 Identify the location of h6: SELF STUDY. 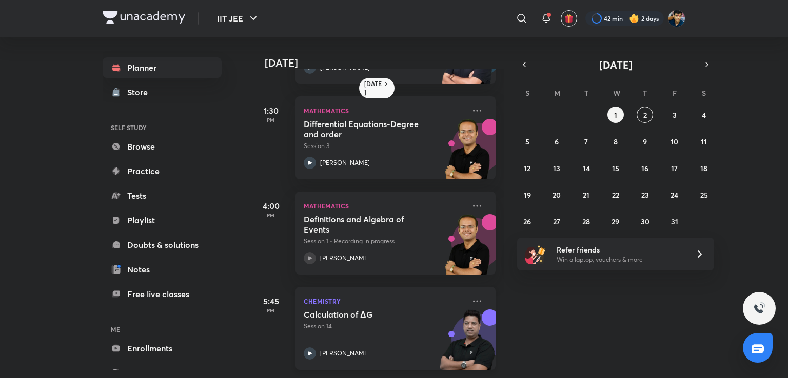
(162, 128).